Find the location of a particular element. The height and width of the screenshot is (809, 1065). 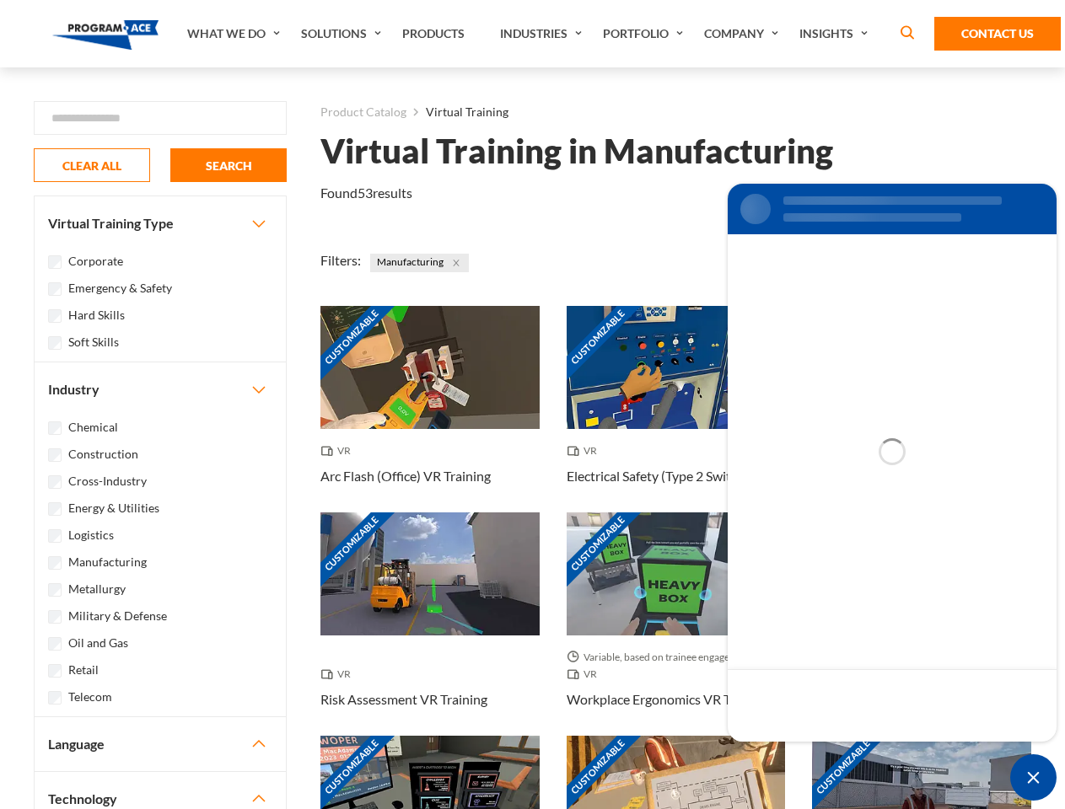

button: Industry is located at coordinates (160, 390).